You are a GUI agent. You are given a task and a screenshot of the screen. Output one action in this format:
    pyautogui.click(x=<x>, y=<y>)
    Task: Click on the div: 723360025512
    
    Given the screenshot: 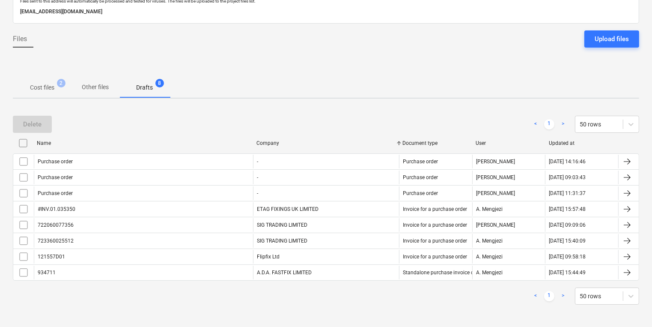 What is the action you would take?
    pyautogui.click(x=56, y=241)
    